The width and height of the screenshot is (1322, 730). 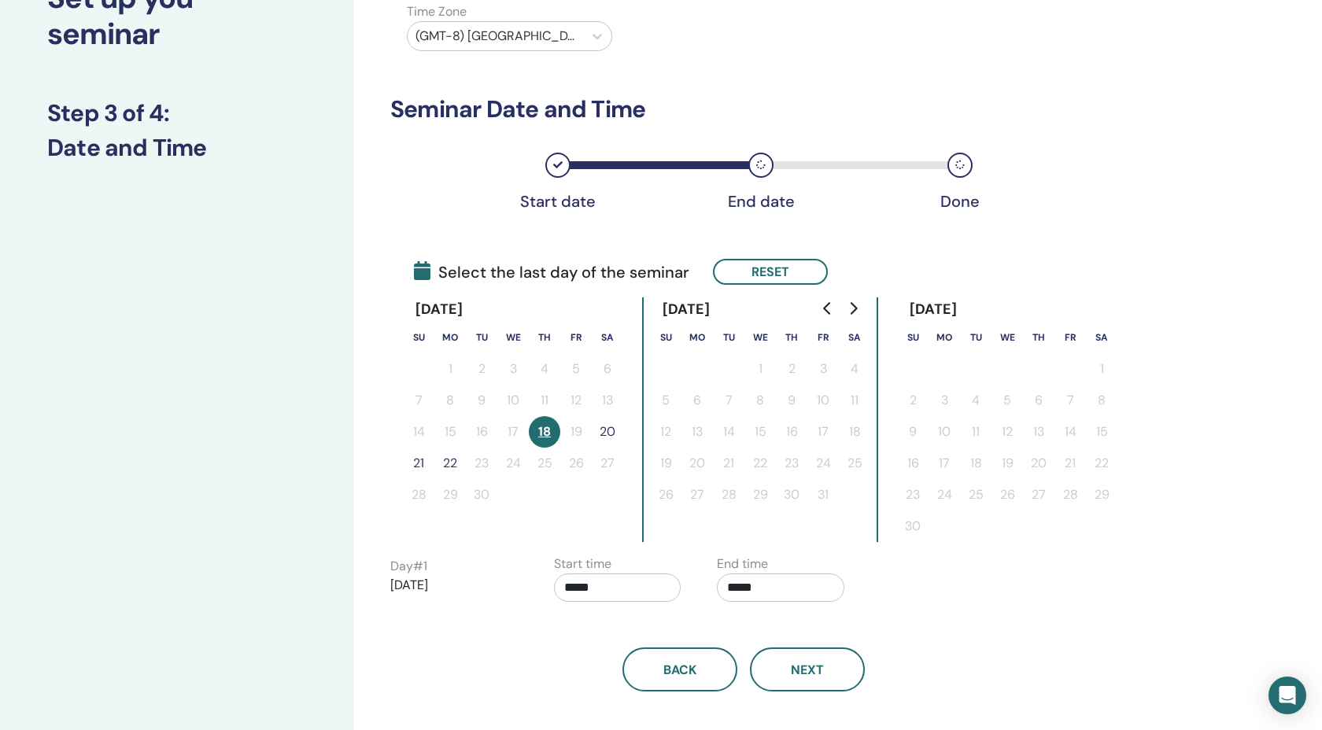 What do you see at coordinates (744, 109) in the screenshot?
I see `h3: Seminar Date and Time` at bounding box center [744, 109].